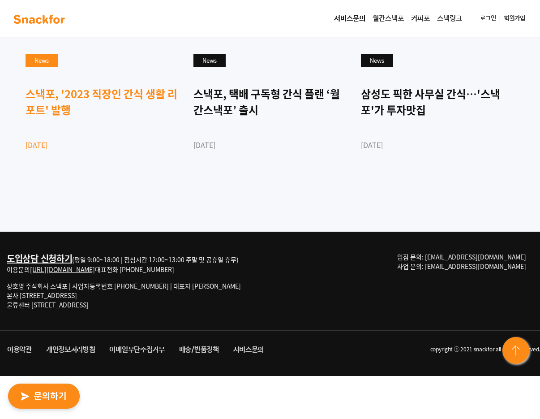 The image size is (540, 419). I want to click on a: 스낵링크, so click(450, 19).